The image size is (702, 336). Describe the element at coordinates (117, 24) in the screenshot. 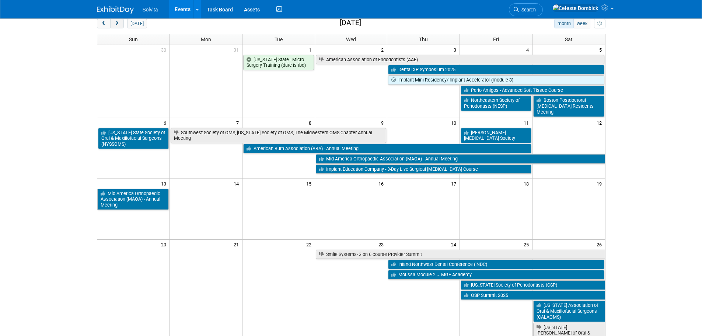

I see `button: next` at that location.